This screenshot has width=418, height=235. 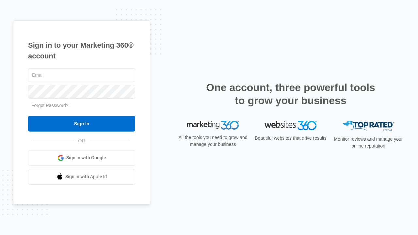 I want to click on input: Email, so click(x=82, y=75).